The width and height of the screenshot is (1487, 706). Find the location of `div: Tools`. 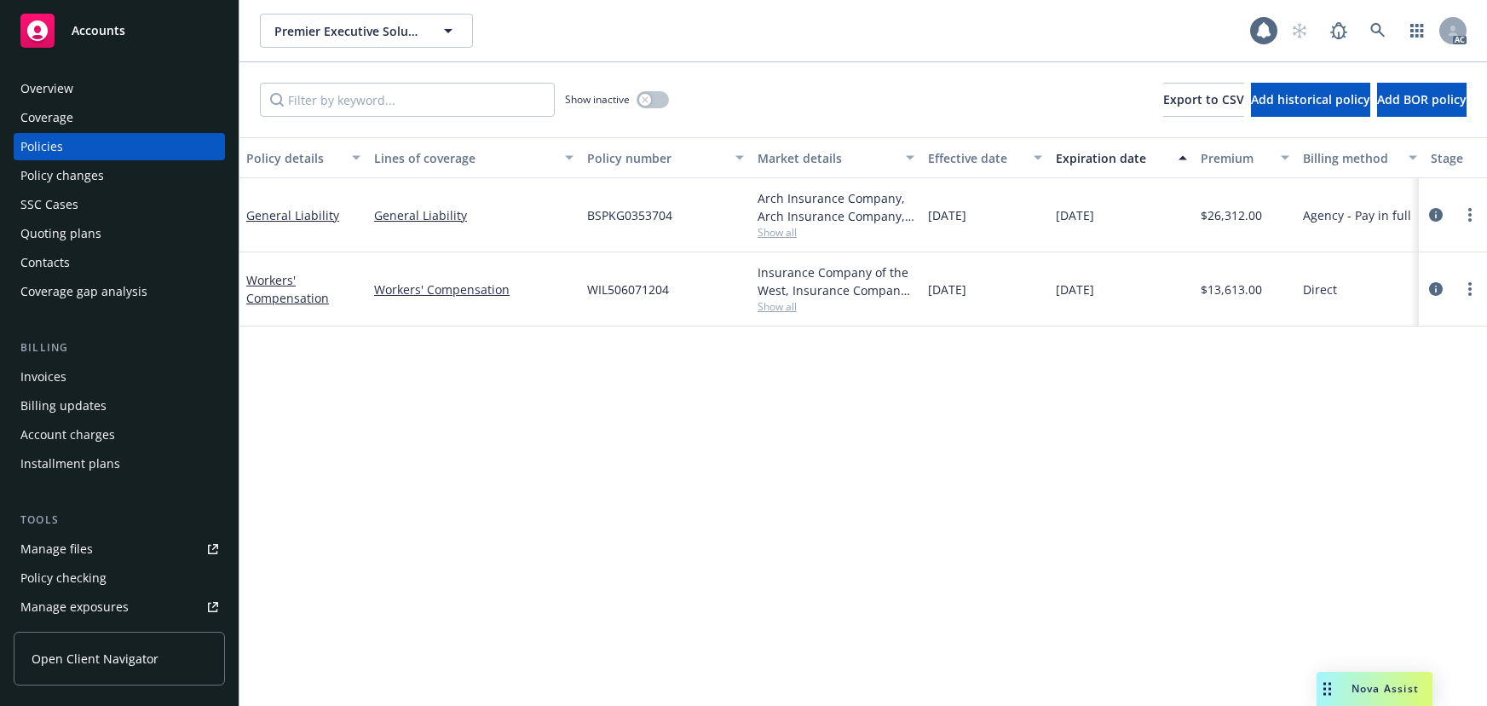

div: Tools is located at coordinates (119, 520).